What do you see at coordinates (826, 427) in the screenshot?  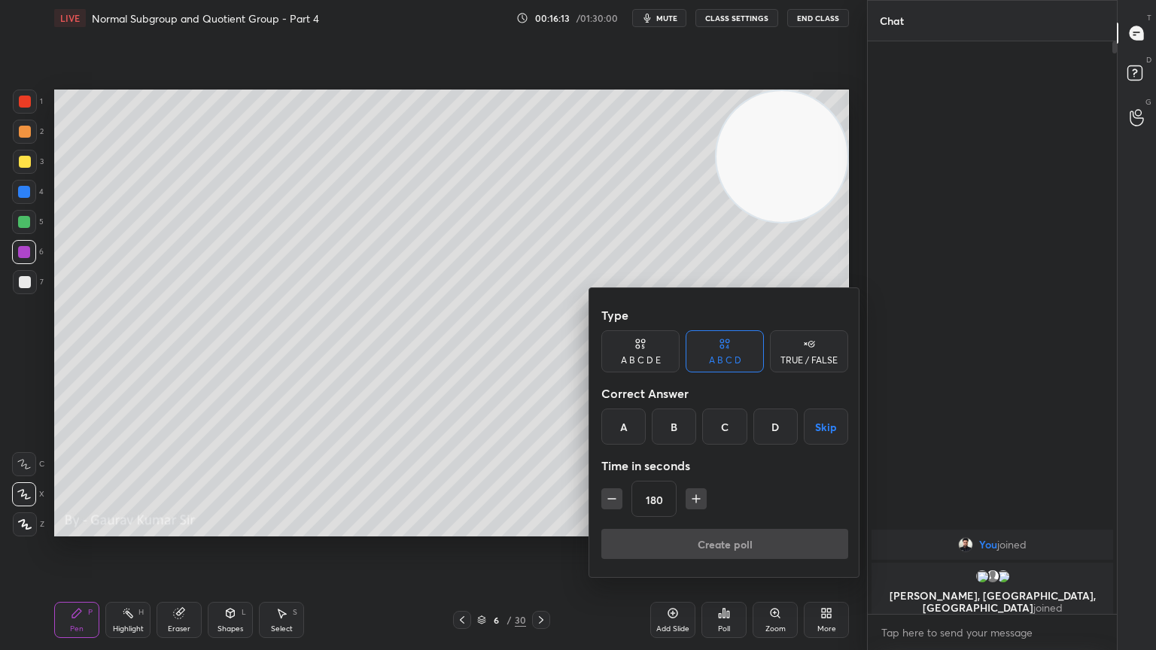 I see `button: Skip` at bounding box center [826, 427].